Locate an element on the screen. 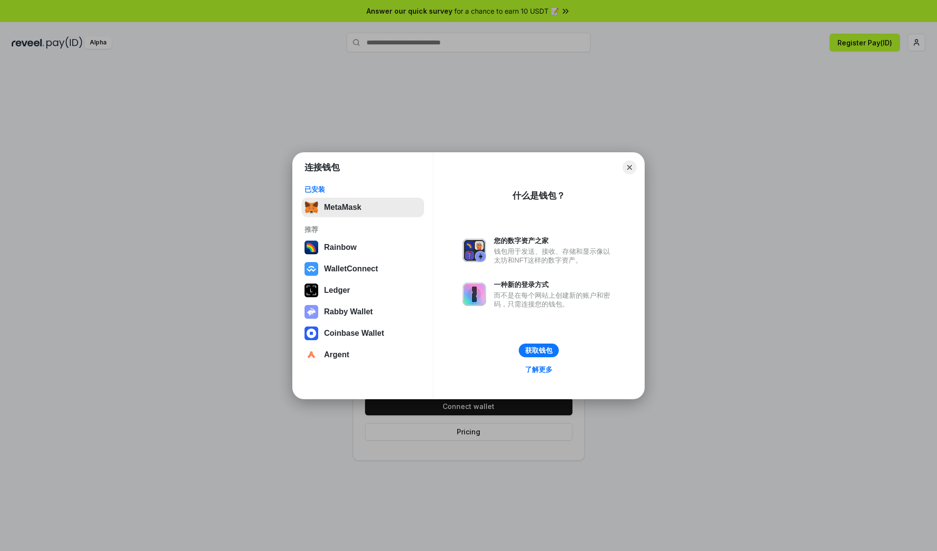  h1: 连接钱包 is located at coordinates (322, 167).